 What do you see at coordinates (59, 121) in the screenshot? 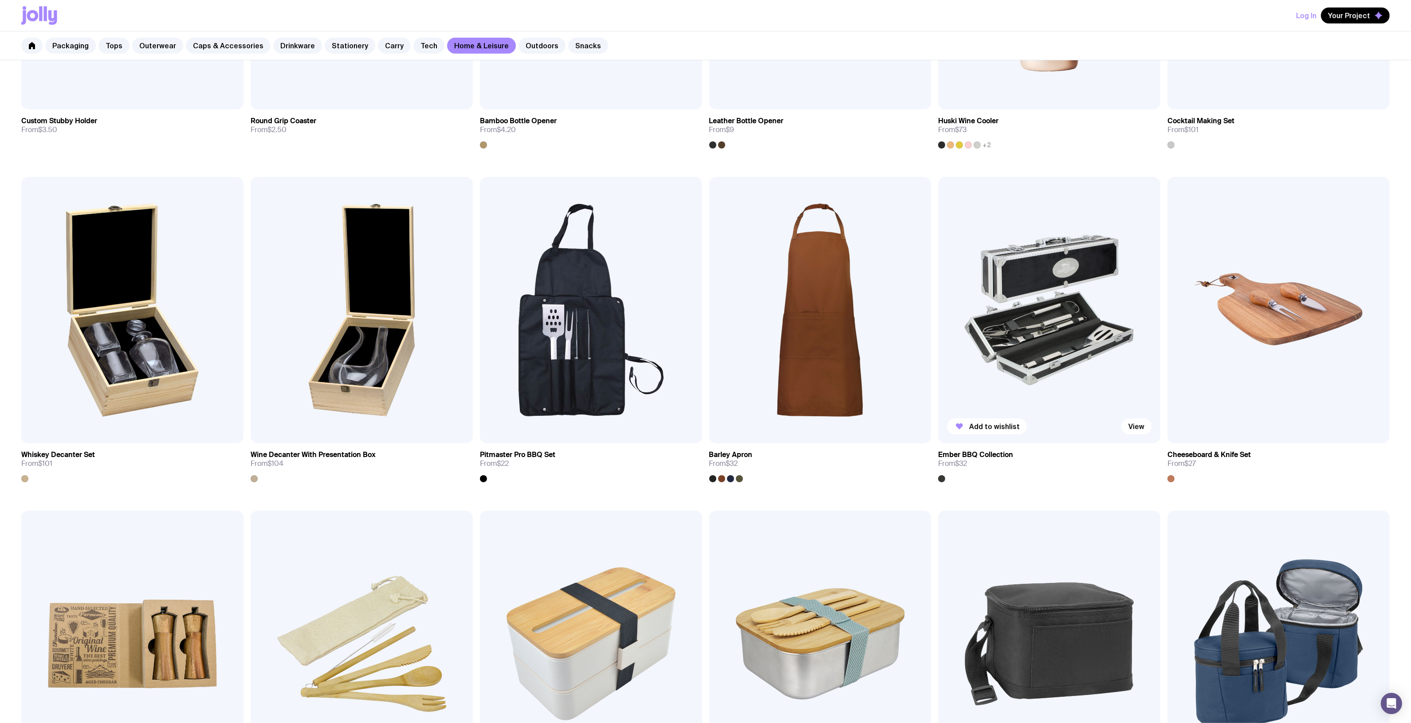
I see `h3: Custom Stubby Holder` at bounding box center [59, 121].